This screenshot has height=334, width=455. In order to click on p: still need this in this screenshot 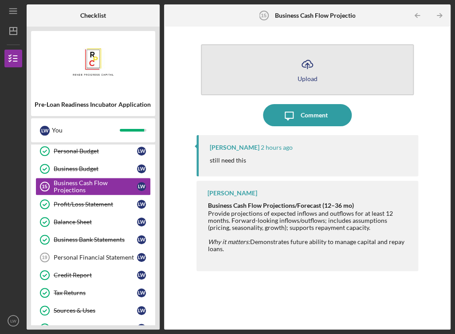, I will do `click(228, 161)`.